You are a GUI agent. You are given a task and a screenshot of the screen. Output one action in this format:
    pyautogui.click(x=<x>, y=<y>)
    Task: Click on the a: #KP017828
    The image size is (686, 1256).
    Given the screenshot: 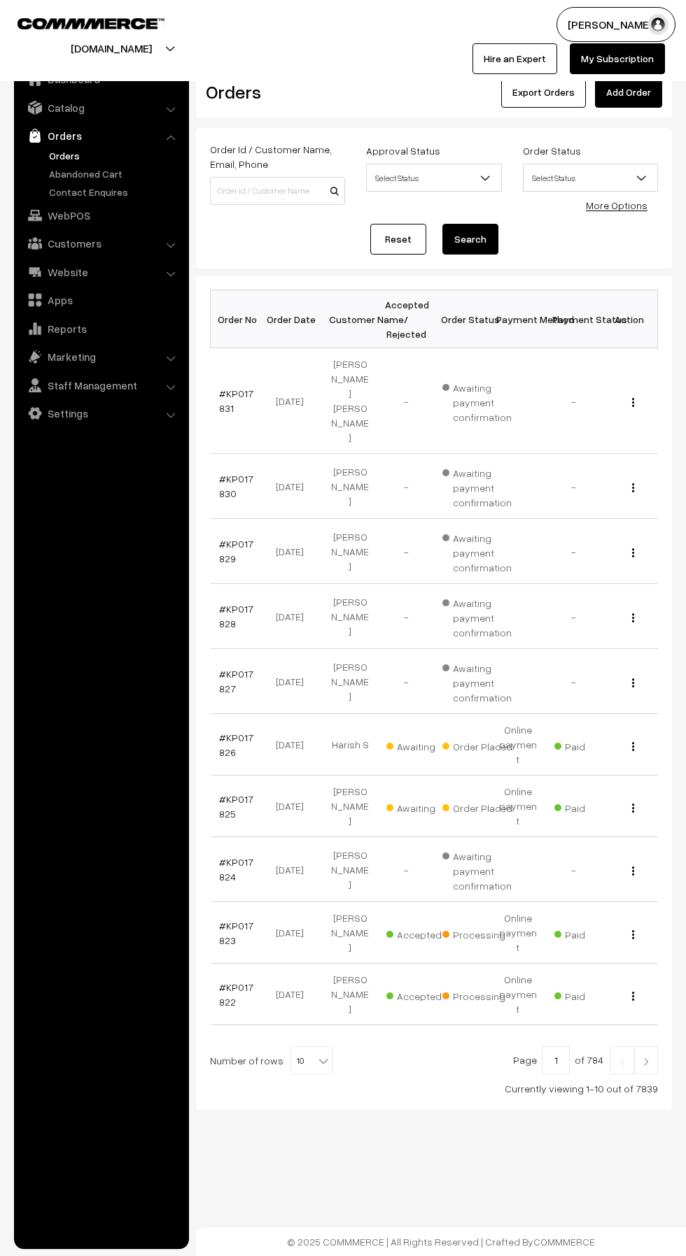 What is the action you would take?
    pyautogui.click(x=236, y=616)
    